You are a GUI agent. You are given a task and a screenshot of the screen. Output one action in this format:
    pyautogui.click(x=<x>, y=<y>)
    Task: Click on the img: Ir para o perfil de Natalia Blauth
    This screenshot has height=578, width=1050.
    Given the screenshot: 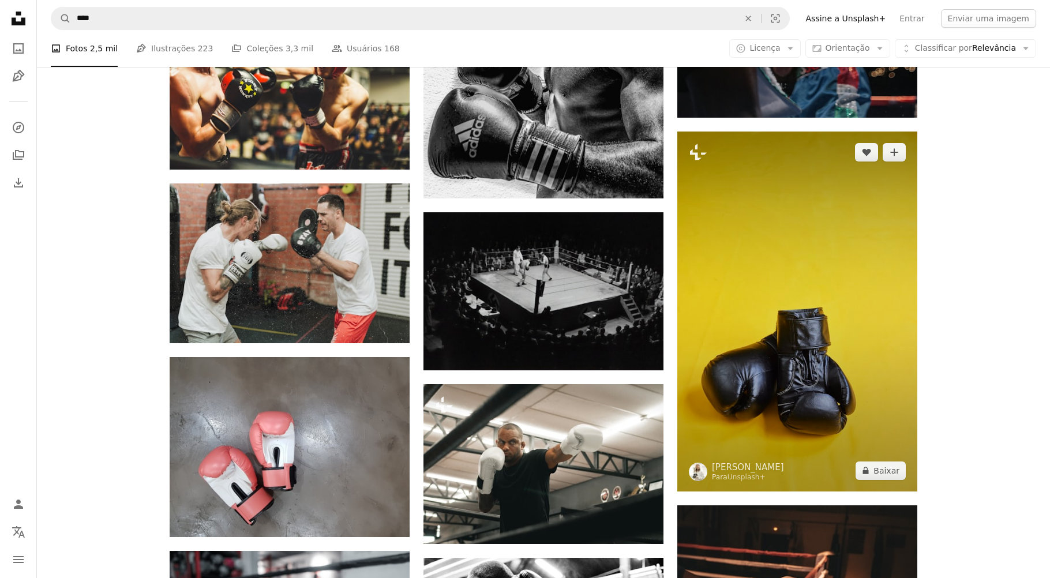 What is the action you would take?
    pyautogui.click(x=698, y=472)
    